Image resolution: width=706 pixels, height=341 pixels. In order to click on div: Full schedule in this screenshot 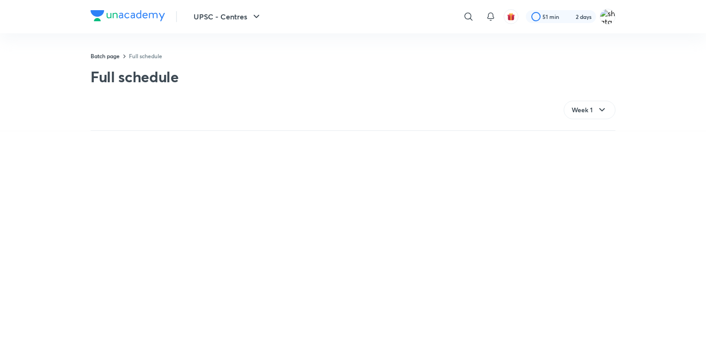, I will do `click(134, 77)`.